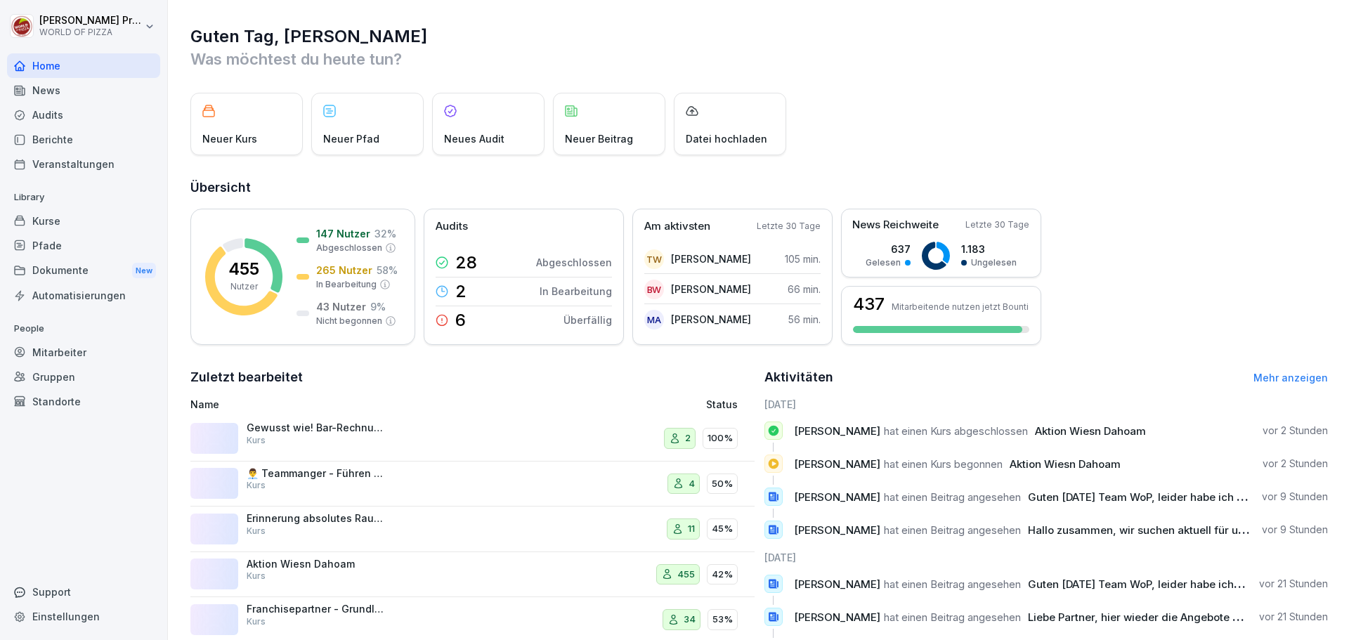  What do you see at coordinates (689, 620) in the screenshot?
I see `p: 34` at bounding box center [689, 620].